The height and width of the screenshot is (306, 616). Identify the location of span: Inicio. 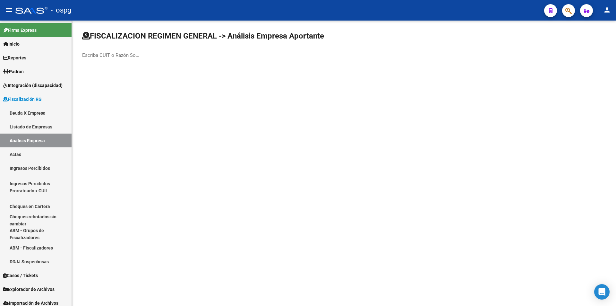
(11, 44).